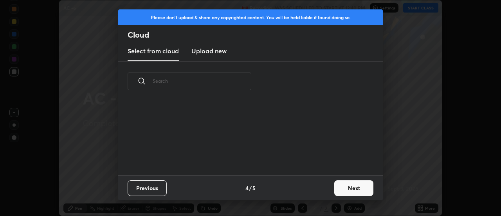 Image resolution: width=501 pixels, height=216 pixels. I want to click on button: Previous, so click(147, 188).